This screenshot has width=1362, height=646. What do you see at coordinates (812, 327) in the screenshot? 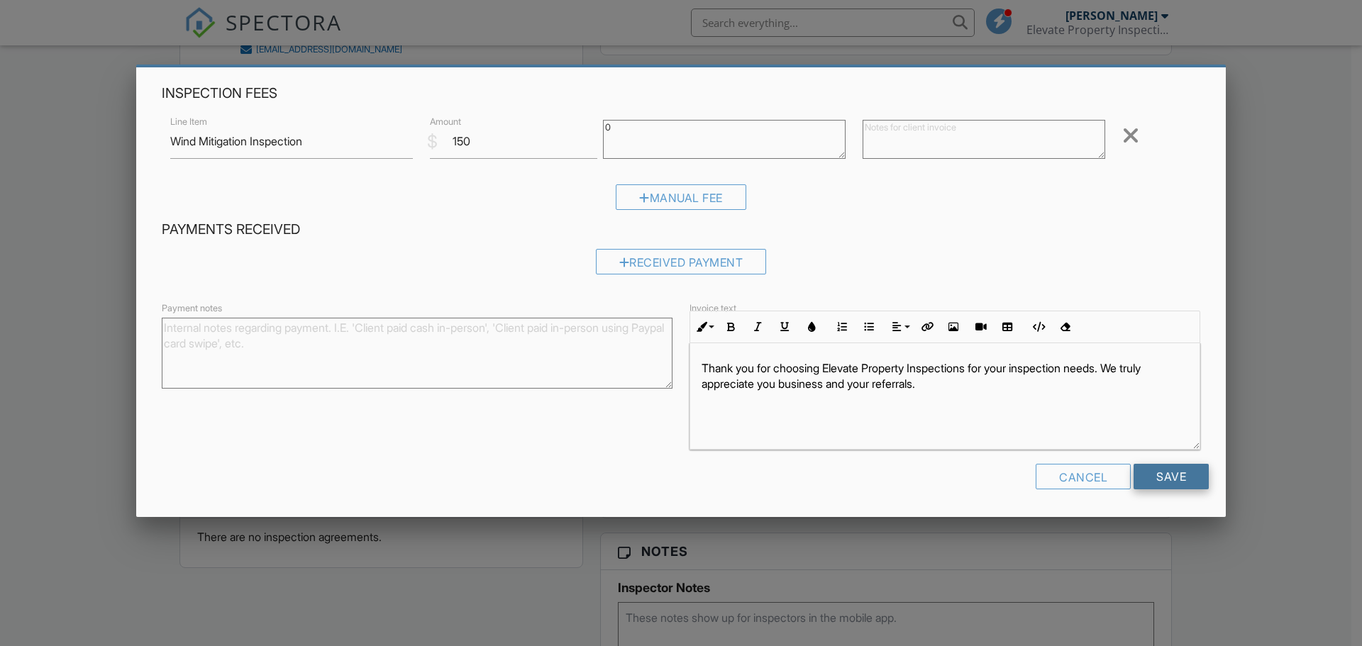
I see `button: Colors` at bounding box center [812, 327].